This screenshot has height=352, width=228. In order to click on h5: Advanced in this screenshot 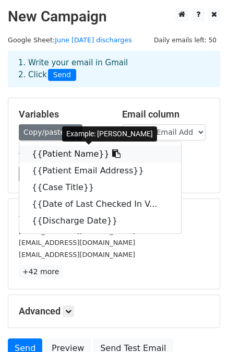, I will do `click(114, 311)`.